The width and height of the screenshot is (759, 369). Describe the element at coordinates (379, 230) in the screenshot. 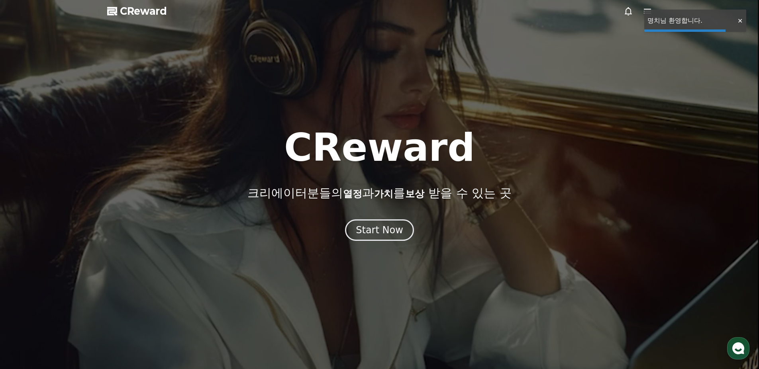

I see `button: Start Now` at that location.